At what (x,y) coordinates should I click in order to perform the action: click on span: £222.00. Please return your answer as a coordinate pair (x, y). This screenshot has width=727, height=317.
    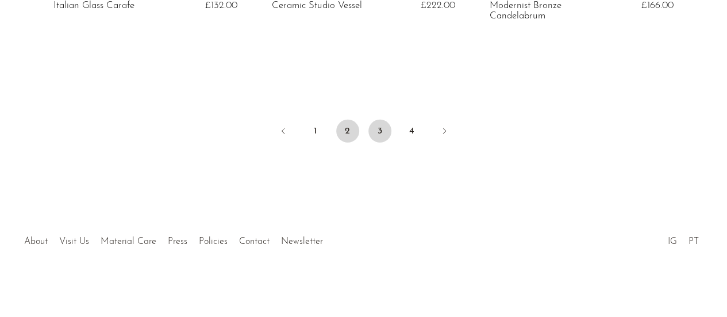
    Looking at the image, I should click on (438, 5).